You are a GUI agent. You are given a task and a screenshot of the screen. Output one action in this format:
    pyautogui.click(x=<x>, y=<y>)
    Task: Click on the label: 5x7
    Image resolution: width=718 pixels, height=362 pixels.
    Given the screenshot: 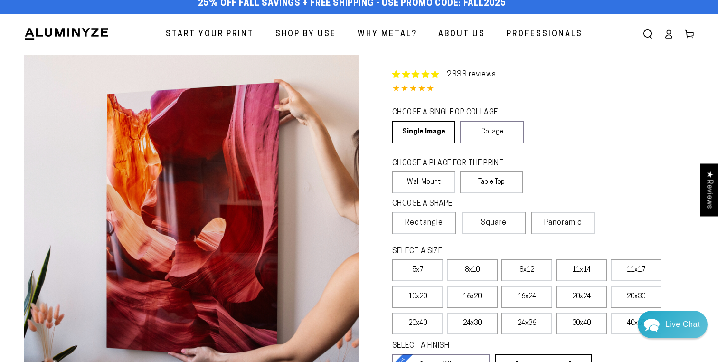 What is the action you would take?
    pyautogui.click(x=417, y=270)
    